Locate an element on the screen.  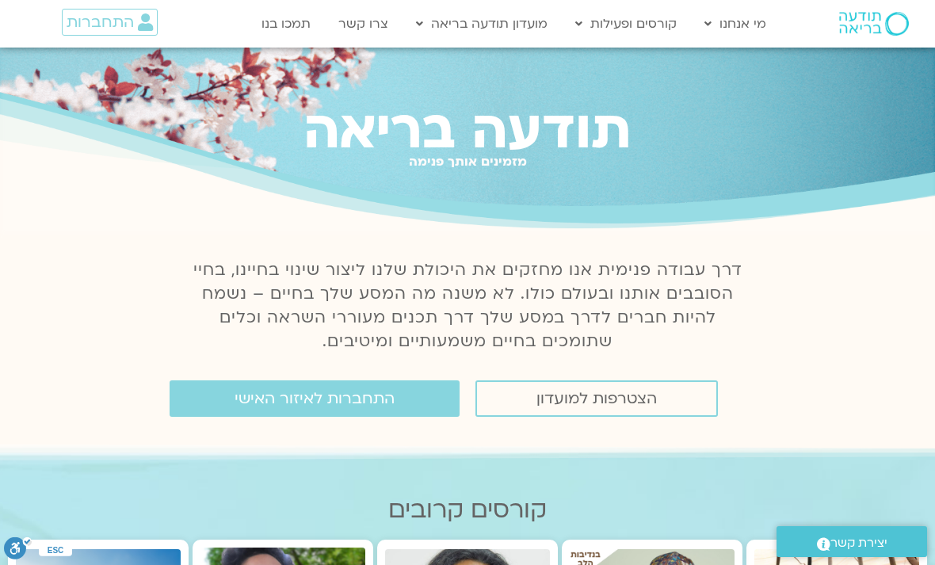
a: התחברות is located at coordinates (109, 22).